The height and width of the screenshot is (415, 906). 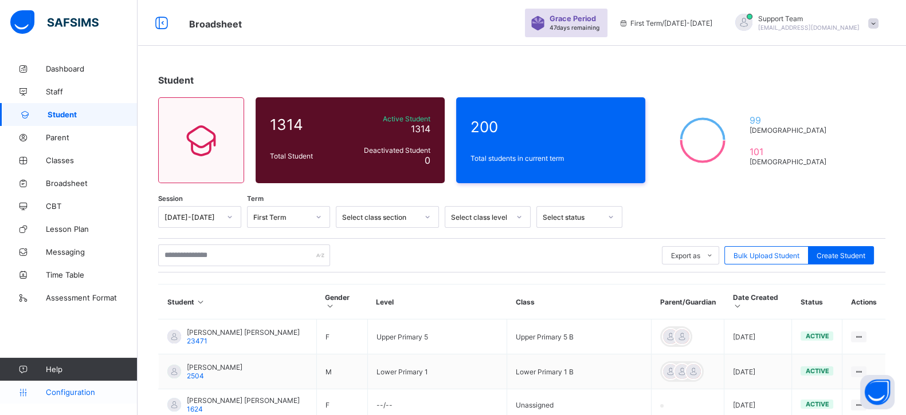 I want to click on span: 0, so click(x=427, y=160).